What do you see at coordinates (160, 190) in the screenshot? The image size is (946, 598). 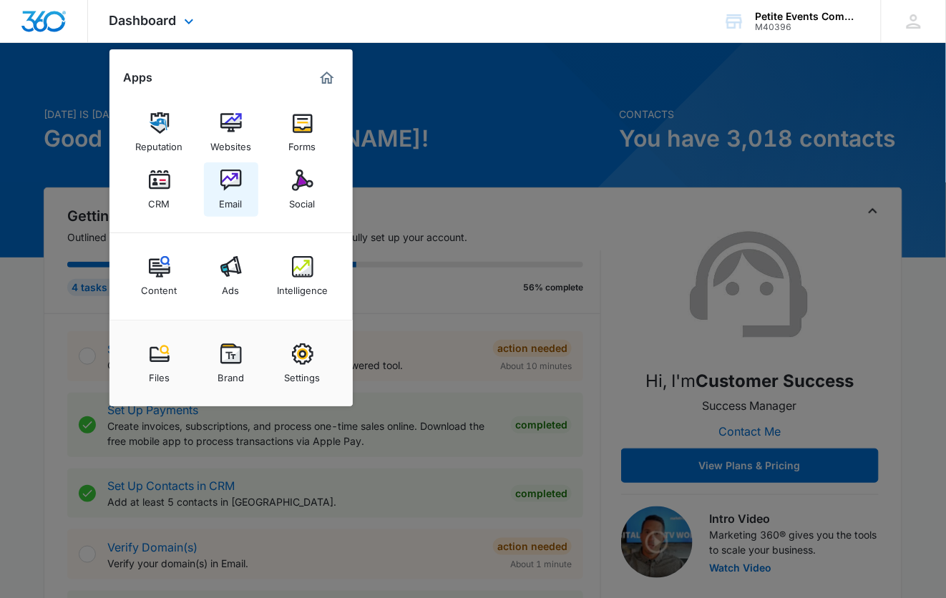 I see `a: CRM` at bounding box center [160, 190].